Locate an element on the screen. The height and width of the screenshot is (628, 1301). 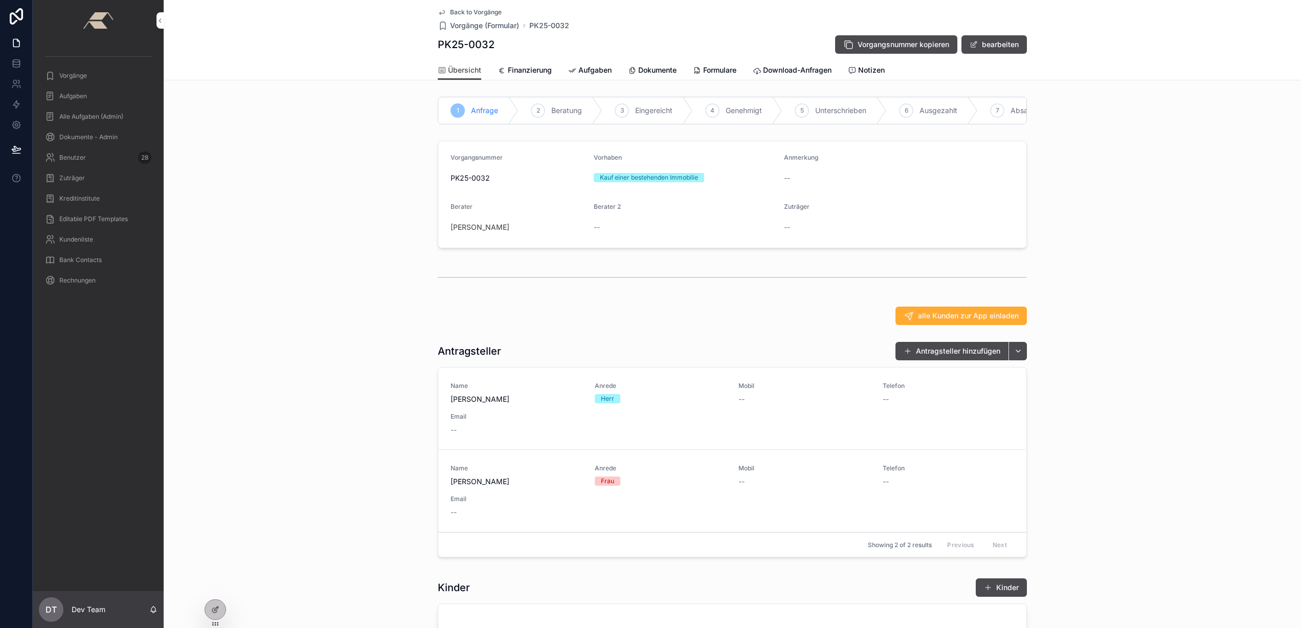
span: Back to Vorgänge is located at coordinates (476, 12).